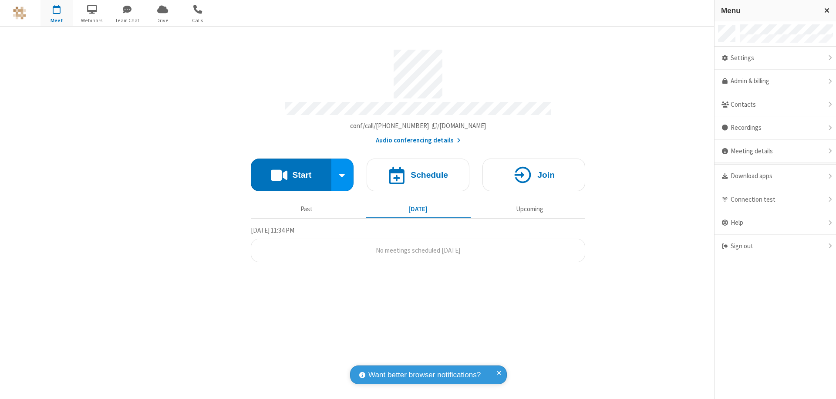  Describe the element at coordinates (546, 175) in the screenshot. I see `h4: Join` at that location.